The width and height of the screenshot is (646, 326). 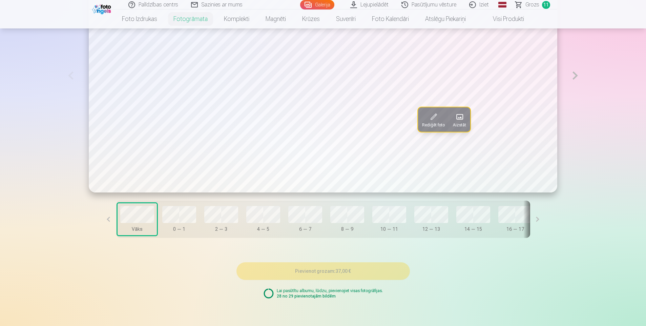 What do you see at coordinates (305, 219) in the screenshot?
I see `button: 6 — 7` at bounding box center [305, 219].